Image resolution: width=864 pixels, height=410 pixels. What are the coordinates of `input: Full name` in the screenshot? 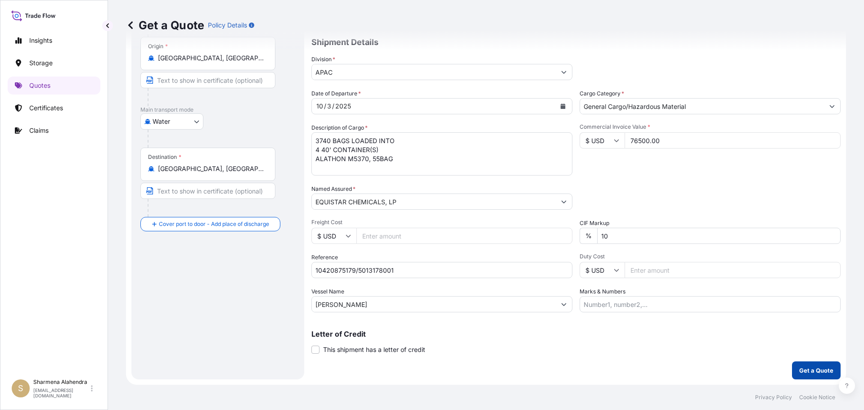 It's located at (434, 202).